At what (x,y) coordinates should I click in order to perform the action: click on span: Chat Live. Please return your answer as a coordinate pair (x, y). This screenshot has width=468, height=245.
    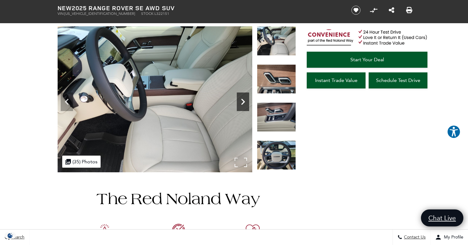
    Looking at the image, I should click on (442, 218).